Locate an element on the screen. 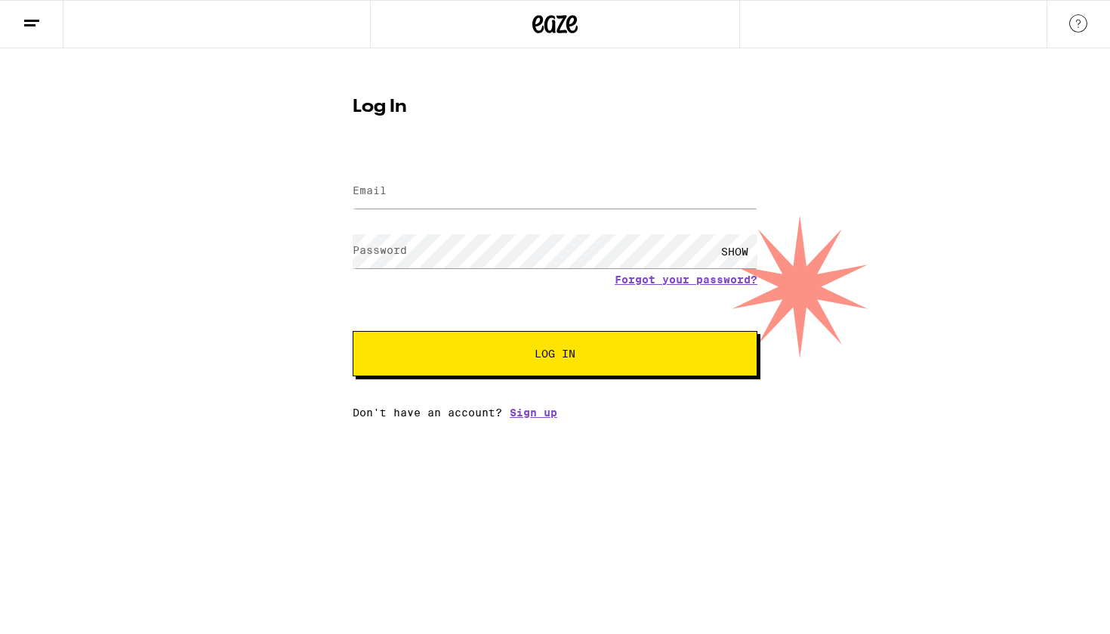  a: Forgot your password? is located at coordinates (686, 279).